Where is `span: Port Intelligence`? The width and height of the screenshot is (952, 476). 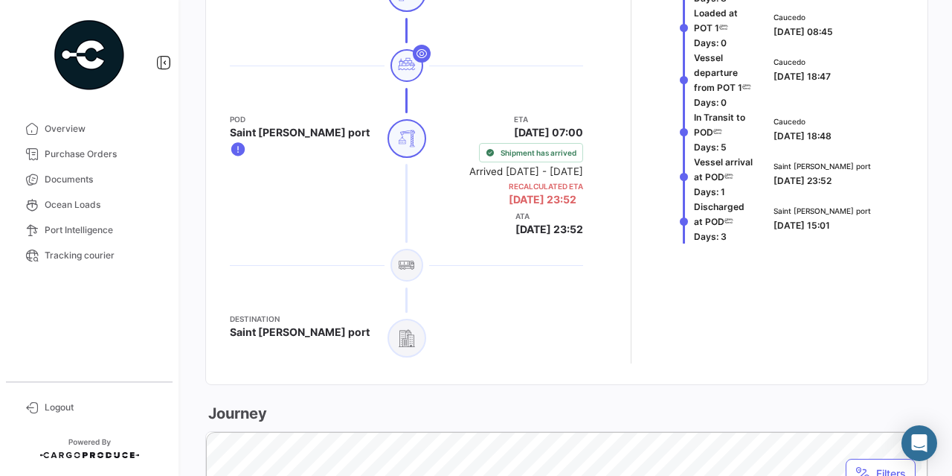 span: Port Intelligence is located at coordinates (103, 230).